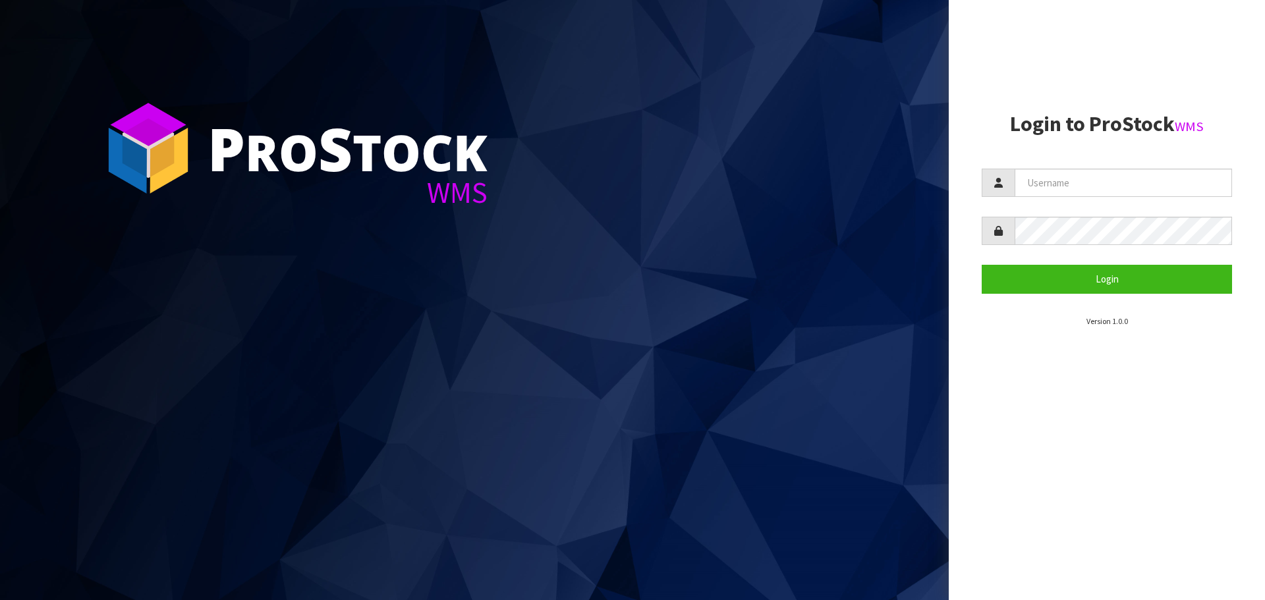 The height and width of the screenshot is (600, 1265). What do you see at coordinates (335, 148) in the screenshot?
I see `span: S` at bounding box center [335, 148].